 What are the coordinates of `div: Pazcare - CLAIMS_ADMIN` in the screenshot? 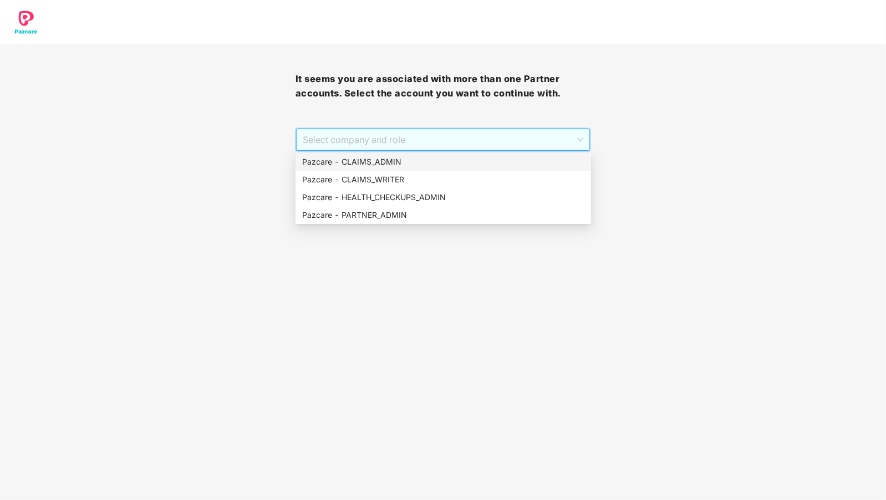 It's located at (443, 162).